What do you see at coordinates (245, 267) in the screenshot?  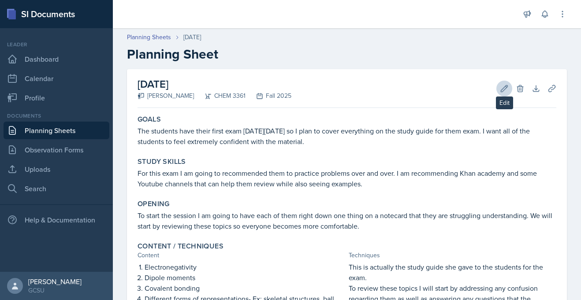 I see `p: Electronegativity` at bounding box center [245, 267].